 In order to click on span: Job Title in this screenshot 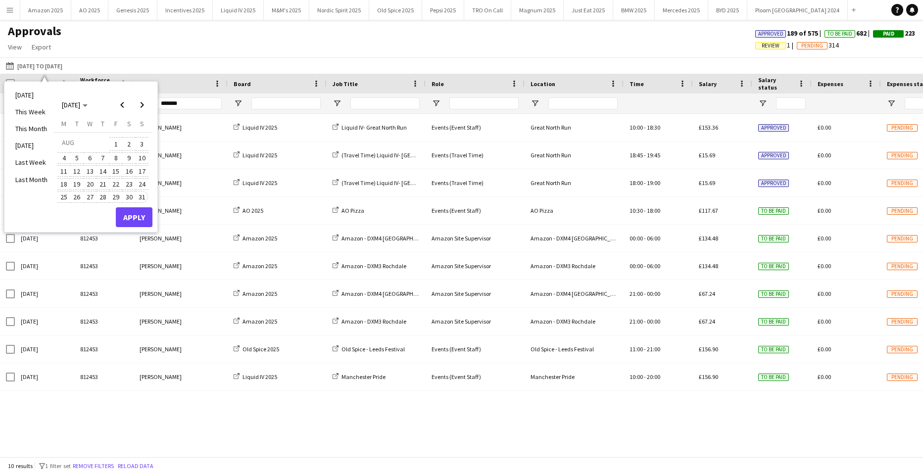, I will do `click(345, 84)`.